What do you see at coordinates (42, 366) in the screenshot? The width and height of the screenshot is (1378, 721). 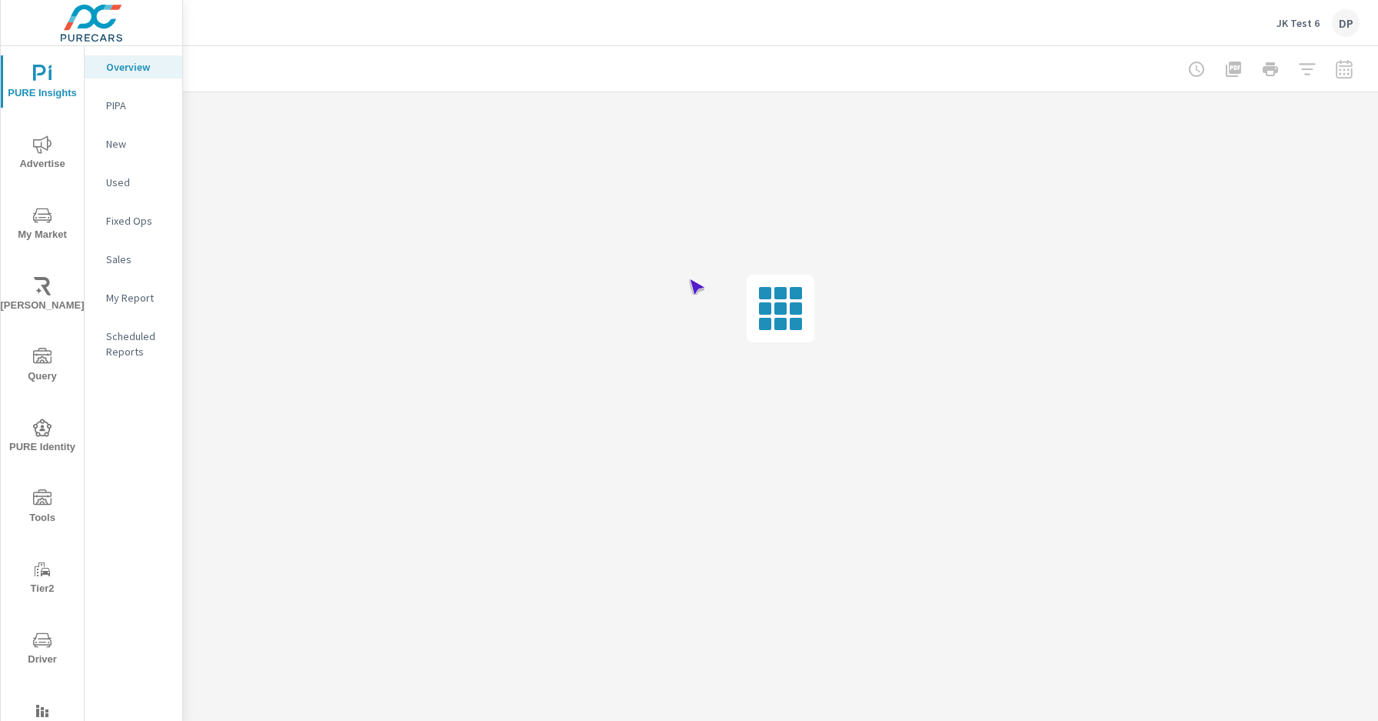 I see `span: Query` at bounding box center [42, 366].